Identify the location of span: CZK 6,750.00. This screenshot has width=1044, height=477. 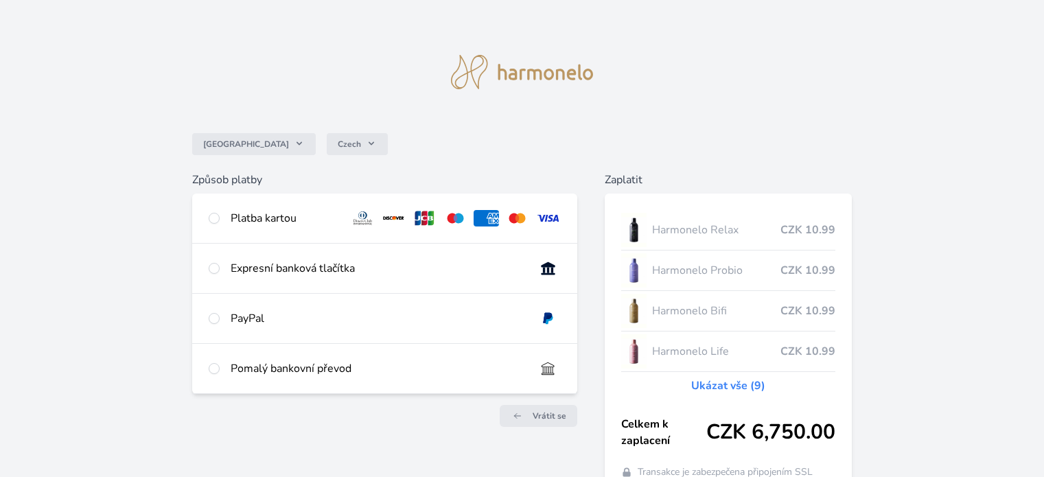
(770, 432).